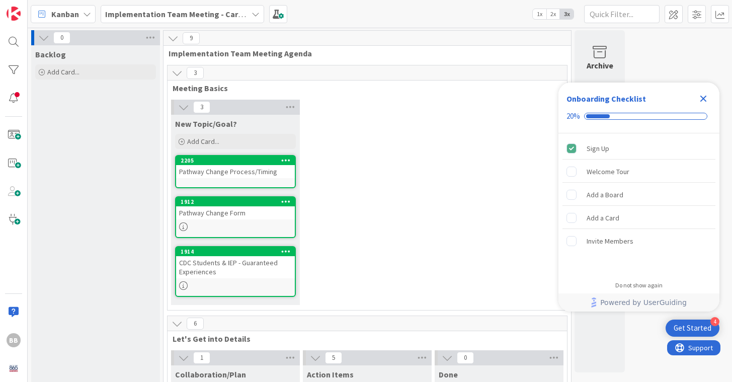 Image resolution: width=732 pixels, height=382 pixels. I want to click on div: Onboarding Checklist, so click(606, 99).